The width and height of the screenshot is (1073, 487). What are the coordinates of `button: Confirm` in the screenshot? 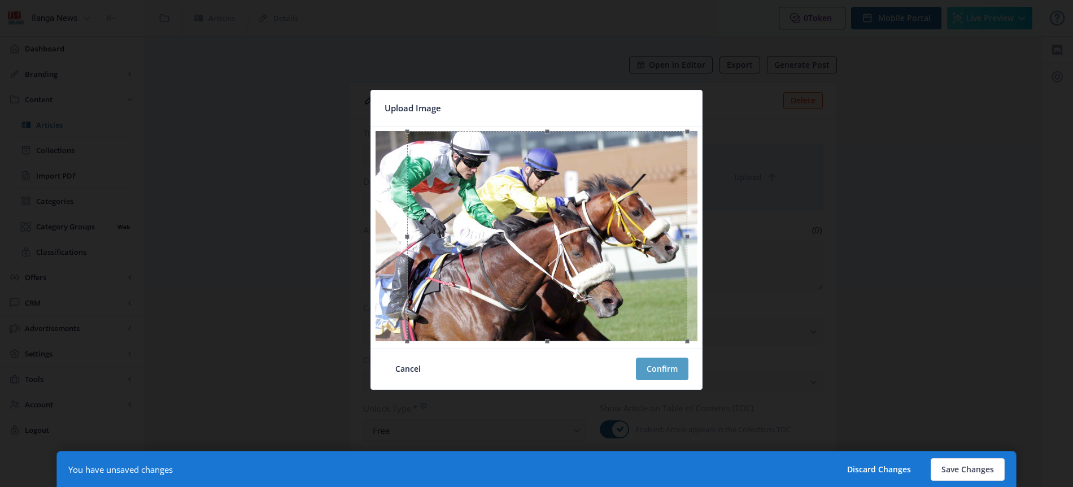 It's located at (662, 369).